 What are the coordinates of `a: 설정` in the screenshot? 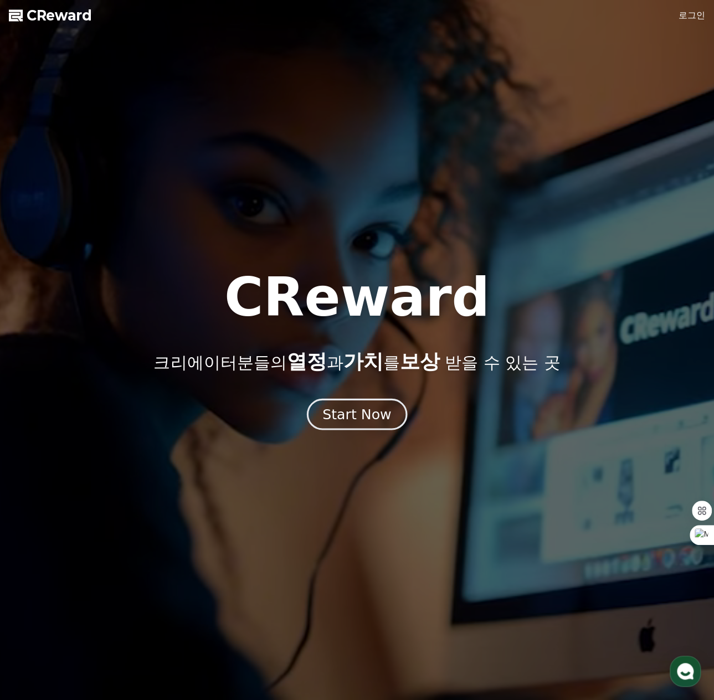 It's located at (178, 365).